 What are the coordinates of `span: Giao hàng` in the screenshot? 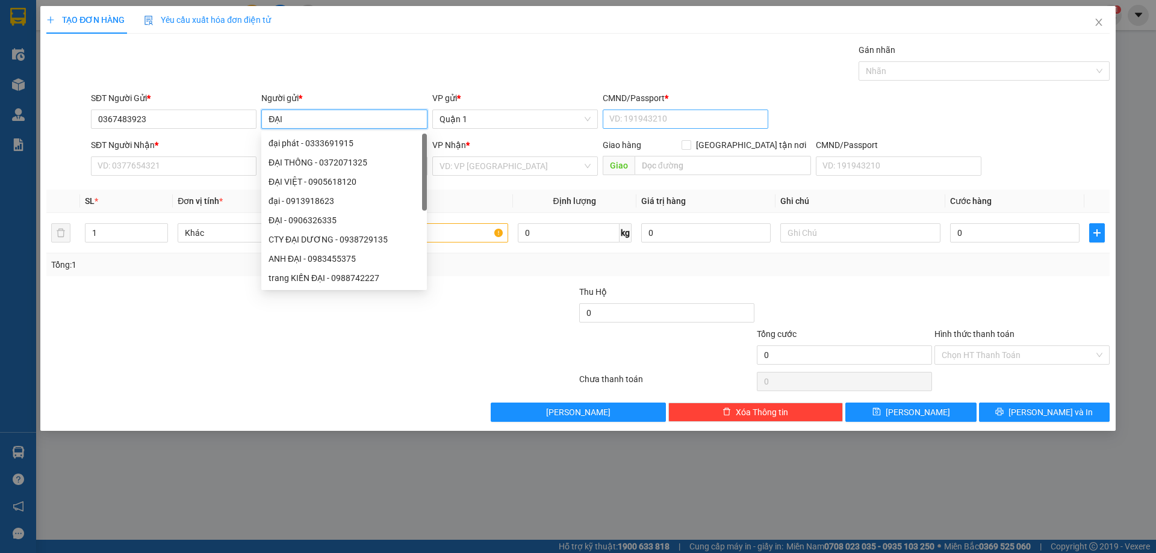 It's located at (622, 145).